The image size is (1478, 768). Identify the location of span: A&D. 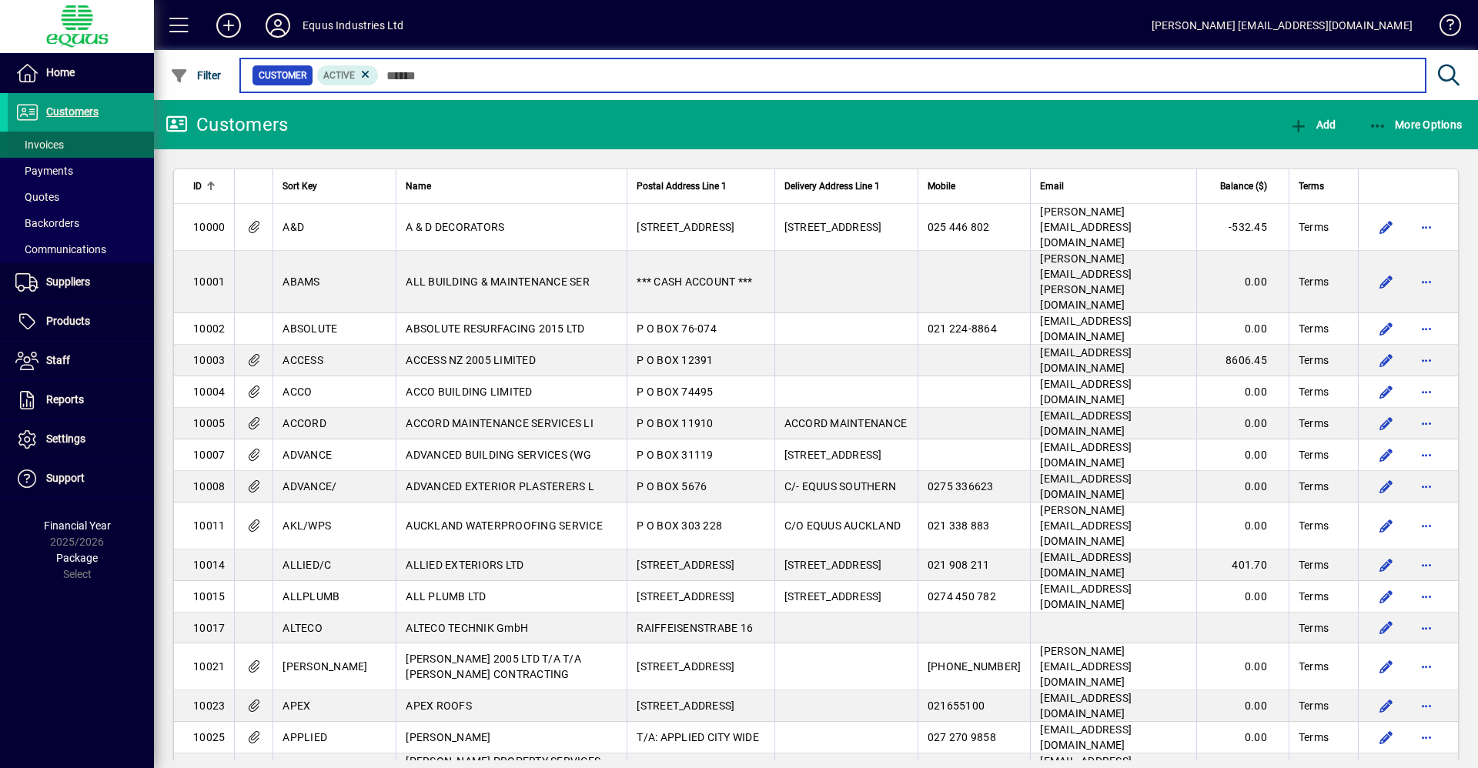
(293, 227).